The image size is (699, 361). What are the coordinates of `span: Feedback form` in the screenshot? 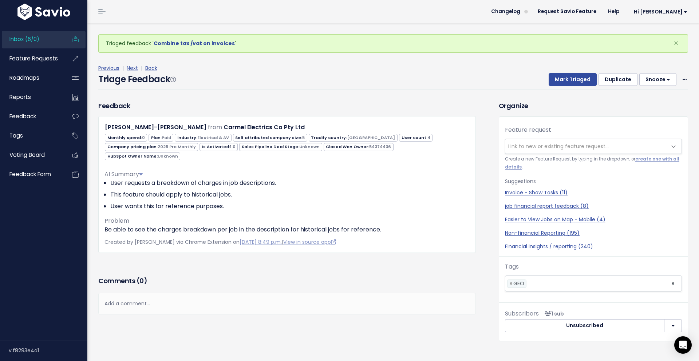 It's located at (30, 174).